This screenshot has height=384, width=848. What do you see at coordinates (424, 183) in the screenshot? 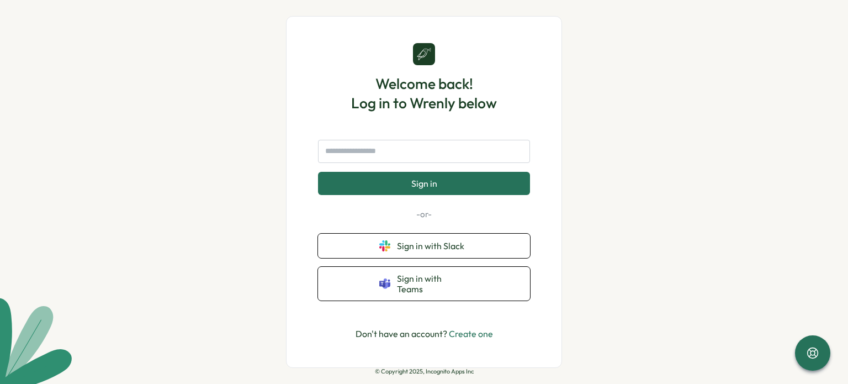
I see `span: Sign in` at bounding box center [424, 183].